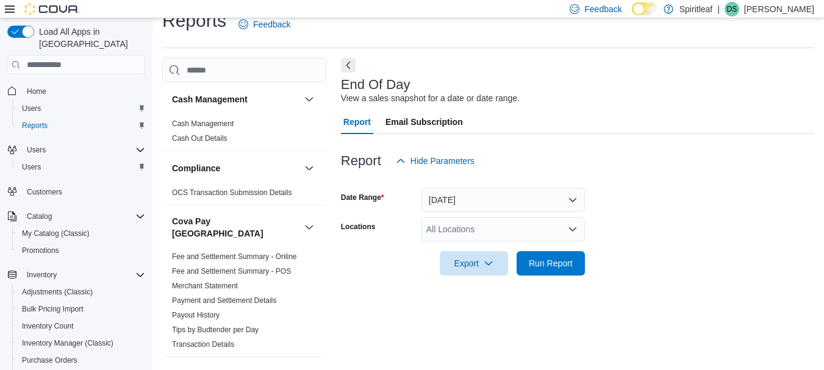 The image size is (824, 370). Describe the element at coordinates (76, 90) in the screenshot. I see `button: Home` at that location.